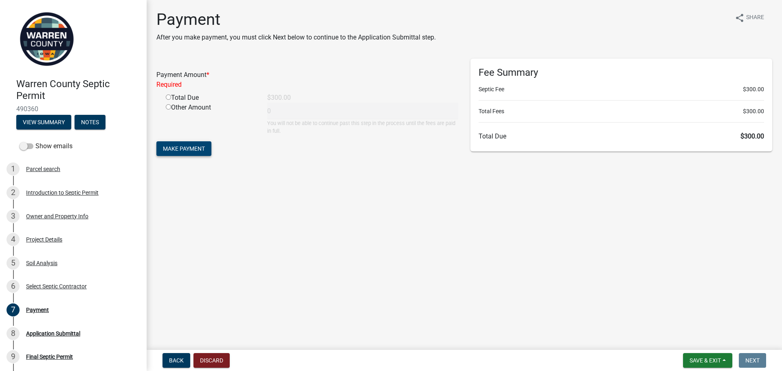 Image resolution: width=782 pixels, height=371 pixels. I want to click on i: share, so click(740, 18).